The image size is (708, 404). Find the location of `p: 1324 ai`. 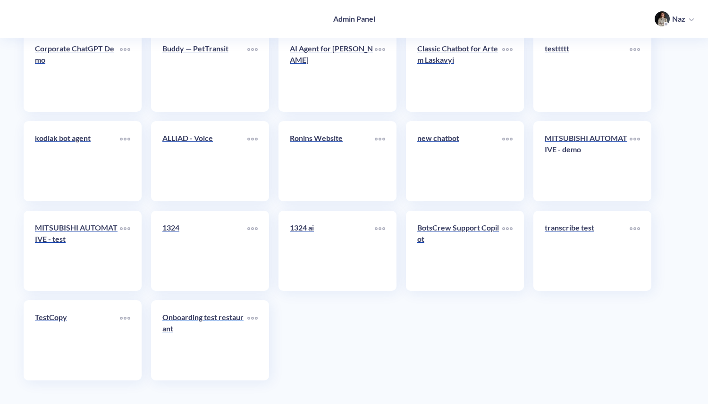

p: 1324 ai is located at coordinates (332, 228).